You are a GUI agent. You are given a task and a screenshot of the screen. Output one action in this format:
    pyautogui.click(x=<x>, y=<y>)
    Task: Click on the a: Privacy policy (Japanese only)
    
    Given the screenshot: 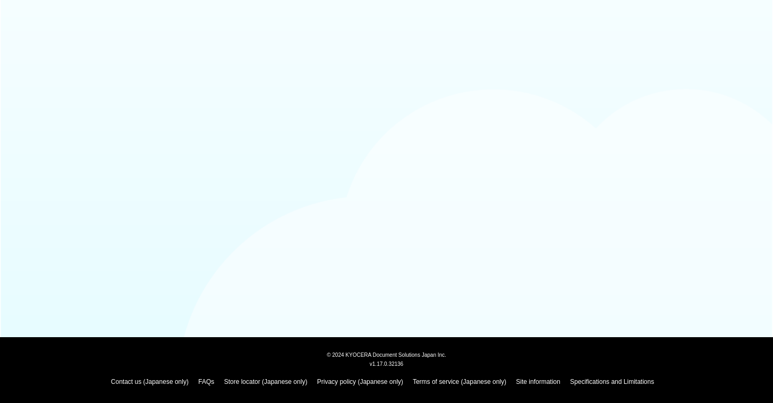 What is the action you would take?
    pyautogui.click(x=360, y=382)
    